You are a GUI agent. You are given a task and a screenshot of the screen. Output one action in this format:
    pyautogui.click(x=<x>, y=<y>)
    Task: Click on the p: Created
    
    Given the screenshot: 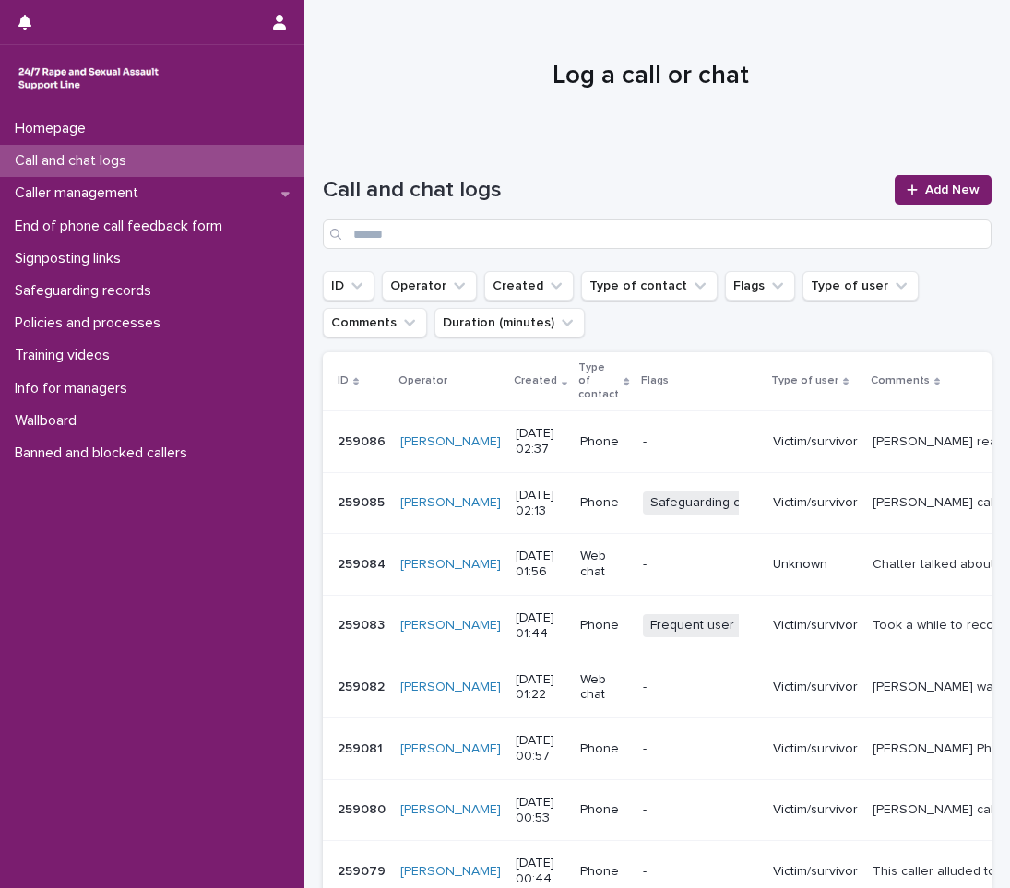 What is the action you would take?
    pyautogui.click(x=535, y=381)
    